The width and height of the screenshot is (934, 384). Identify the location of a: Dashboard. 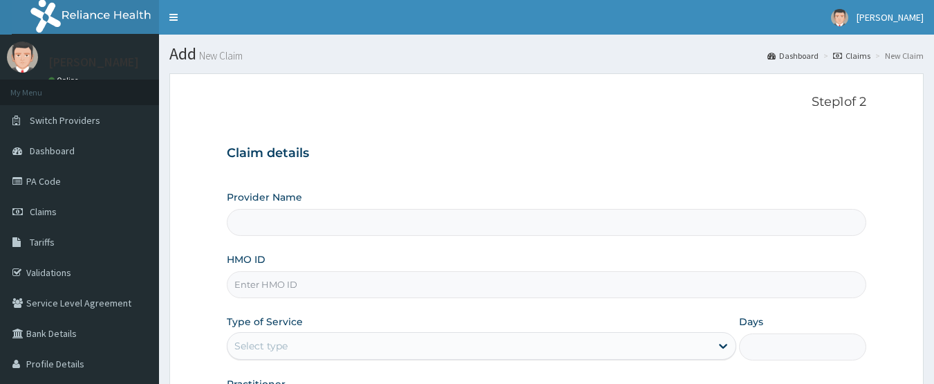
(793, 55).